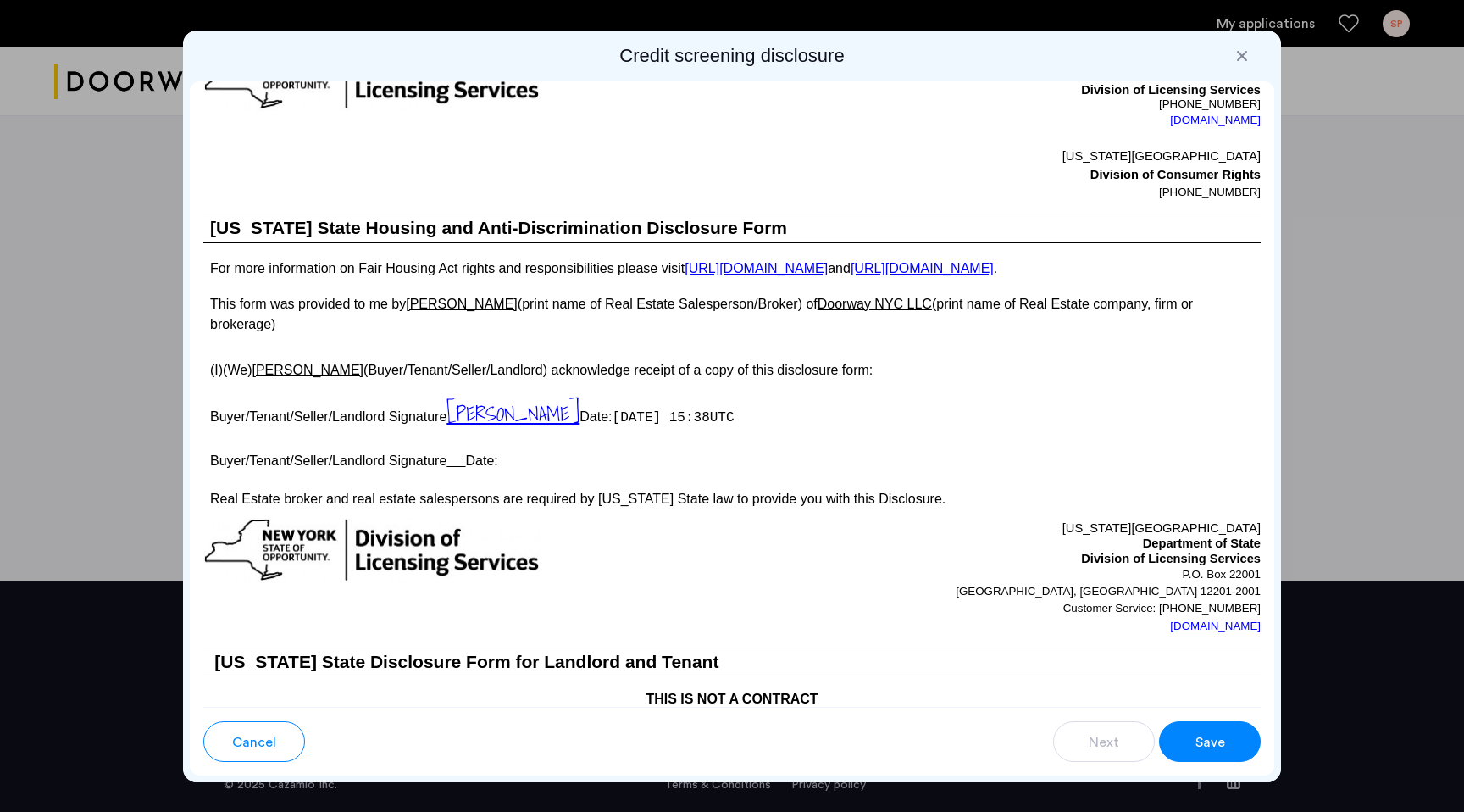 The image size is (1464, 812). Describe the element at coordinates (997, 574) in the screenshot. I see `p: P.O. Box 22001` at that location.